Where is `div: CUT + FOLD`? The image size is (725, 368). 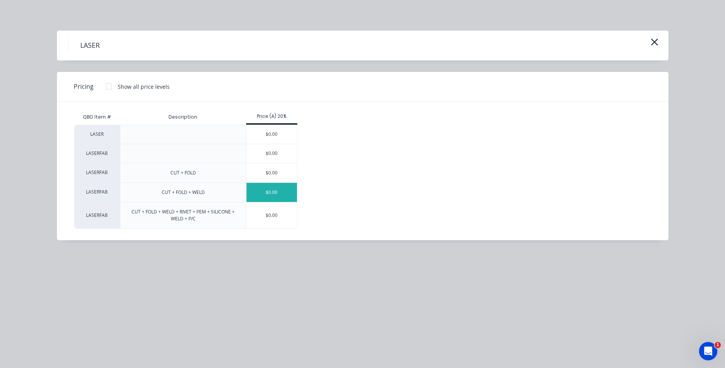
div: CUT + FOLD is located at coordinates (183, 173).